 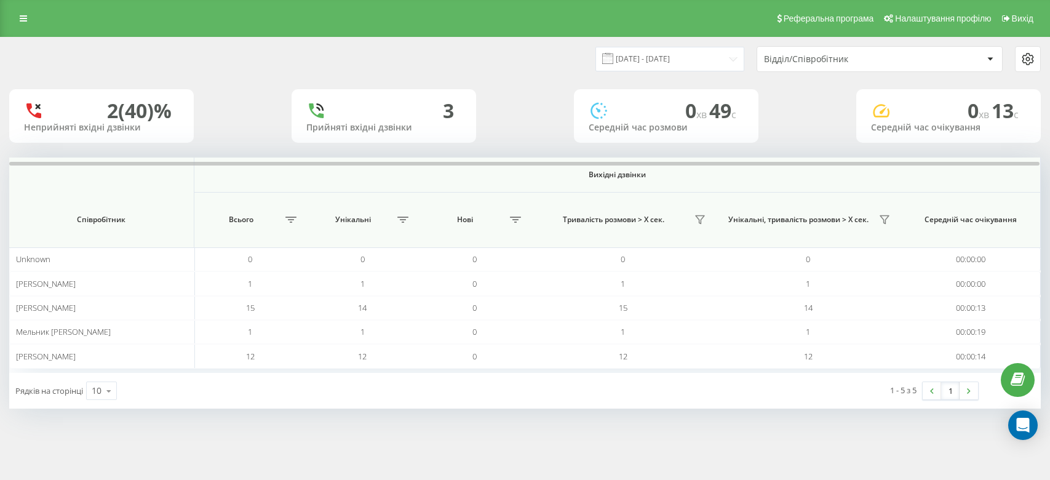 I want to click on span: Вихід, so click(x=1022, y=18).